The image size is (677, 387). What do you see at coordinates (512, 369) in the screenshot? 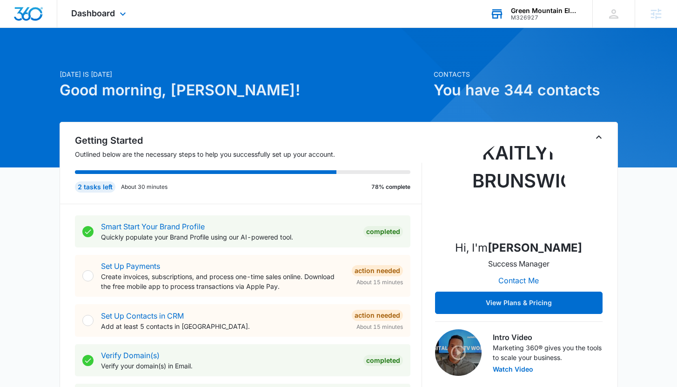
I see `button: Watch Video` at bounding box center [512, 369].